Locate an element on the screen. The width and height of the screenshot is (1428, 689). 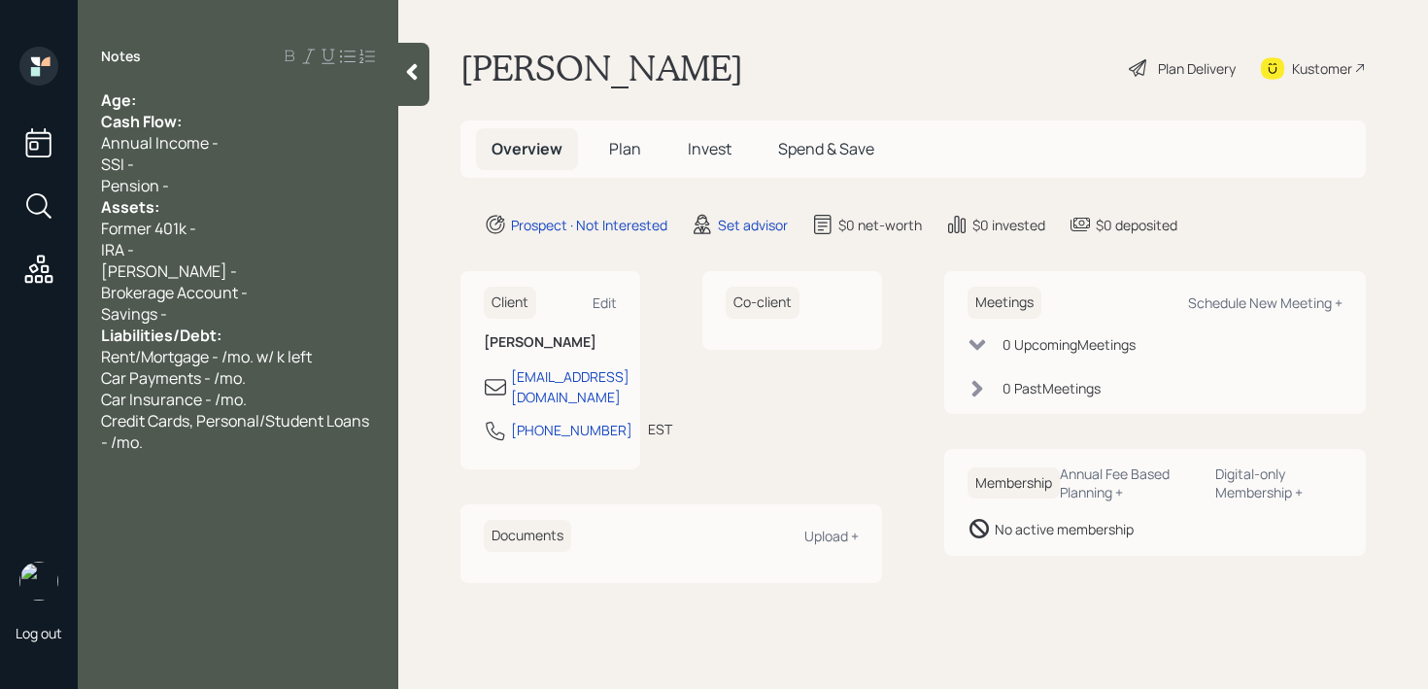
img: retirable_logo.png is located at coordinates (39, 581).